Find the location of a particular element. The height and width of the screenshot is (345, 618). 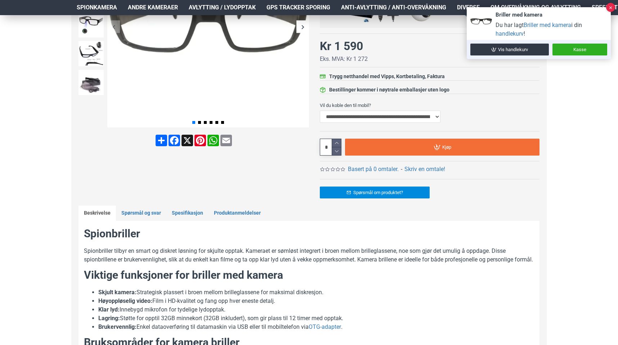

a: X is located at coordinates (187, 141).